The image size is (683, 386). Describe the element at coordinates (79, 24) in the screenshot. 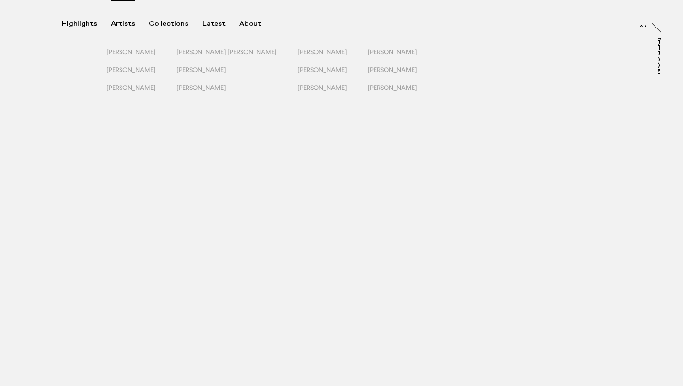

I see `div: Highlights` at that location.